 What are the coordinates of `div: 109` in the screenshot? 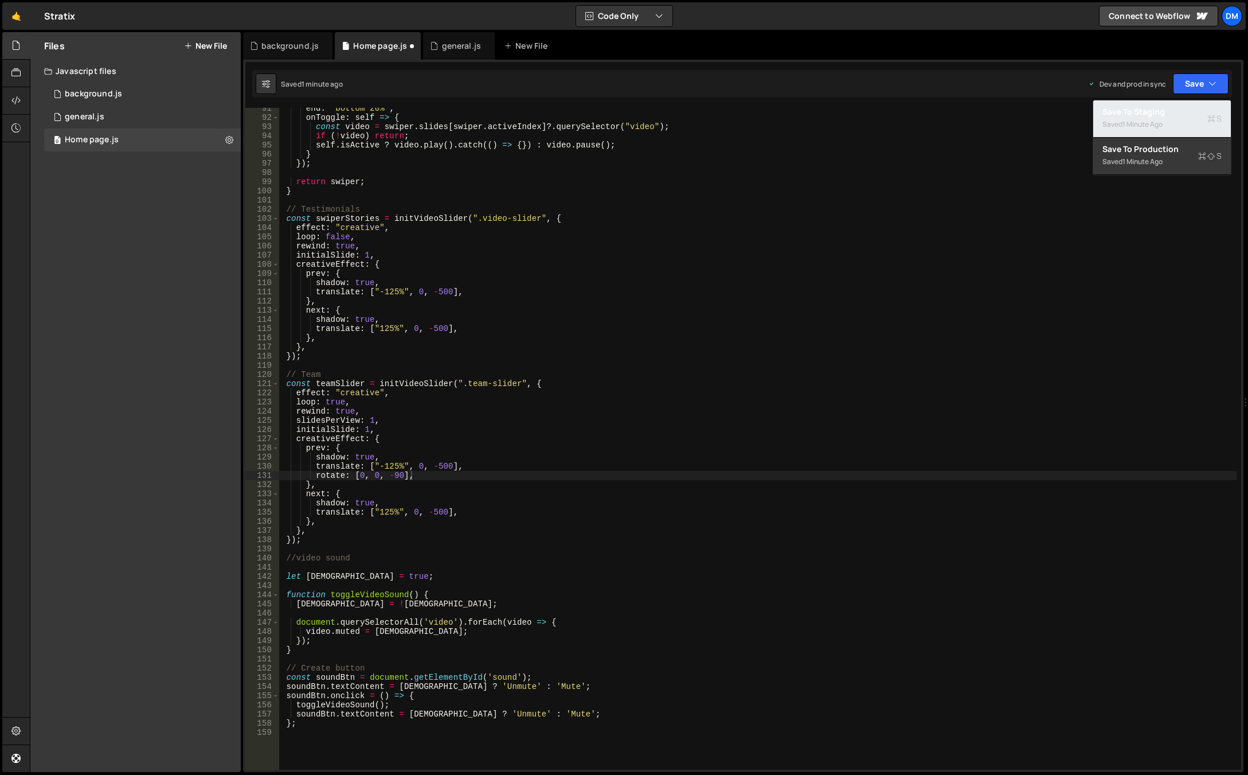 It's located at (262, 273).